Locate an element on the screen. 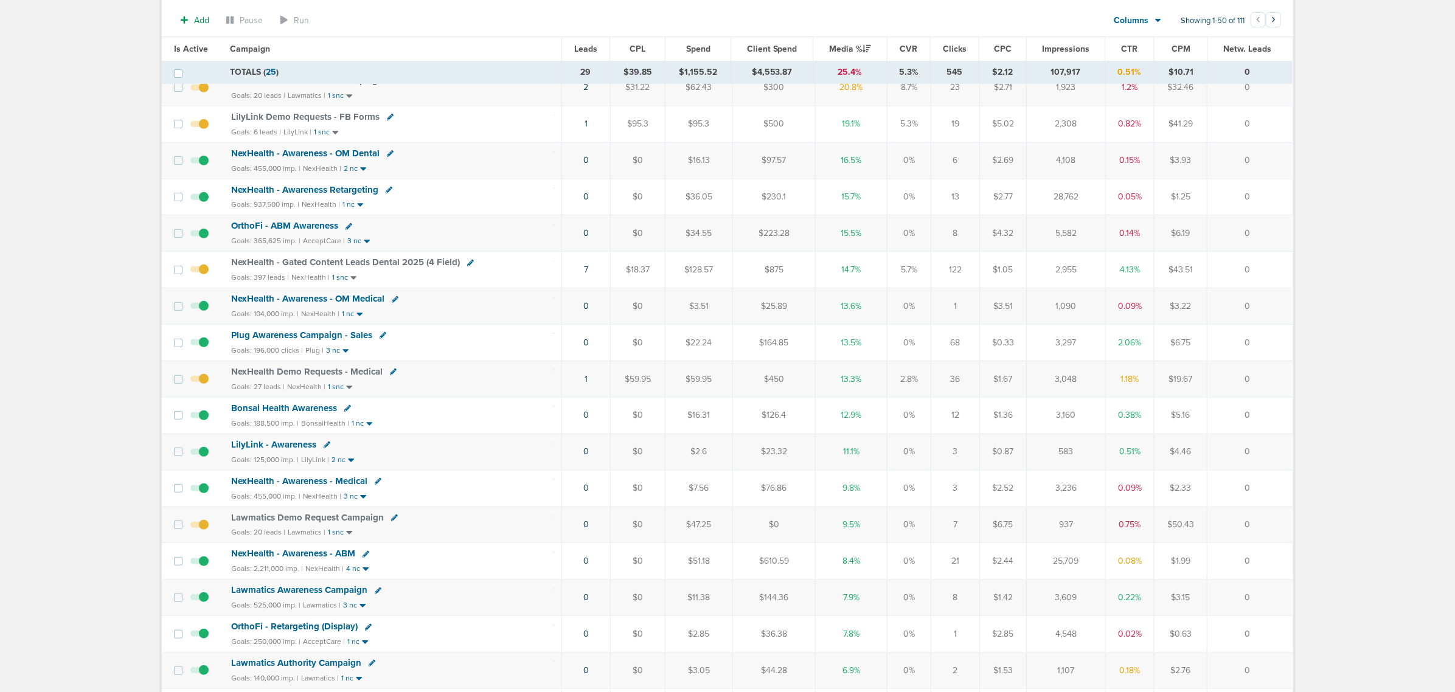 Image resolution: width=1455 pixels, height=692 pixels. td: 3,048 is located at coordinates (1066, 379).